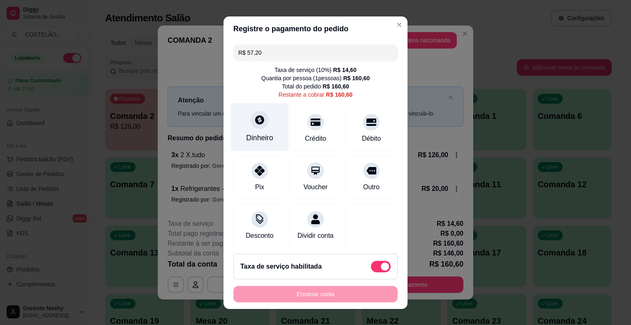 Image resolution: width=631 pixels, height=325 pixels. What do you see at coordinates (315, 70) in the screenshot?
I see `div: Taxa de serviço ( 10 %)` at bounding box center [315, 70].